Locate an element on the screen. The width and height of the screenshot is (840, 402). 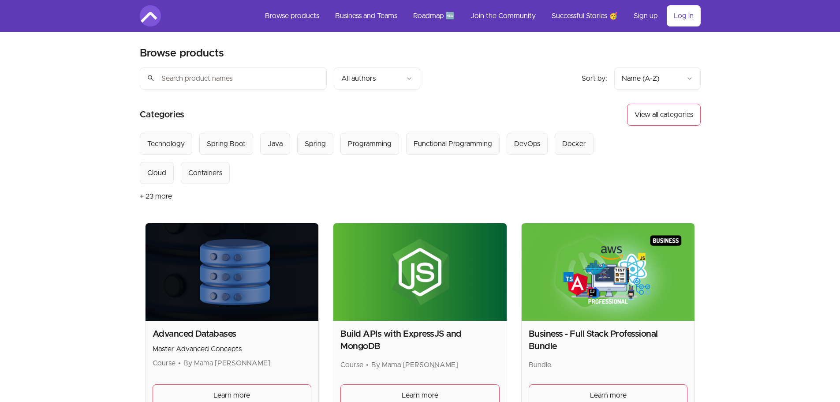
img: Product image for Advanced Databases is located at coordinates (232, 272).